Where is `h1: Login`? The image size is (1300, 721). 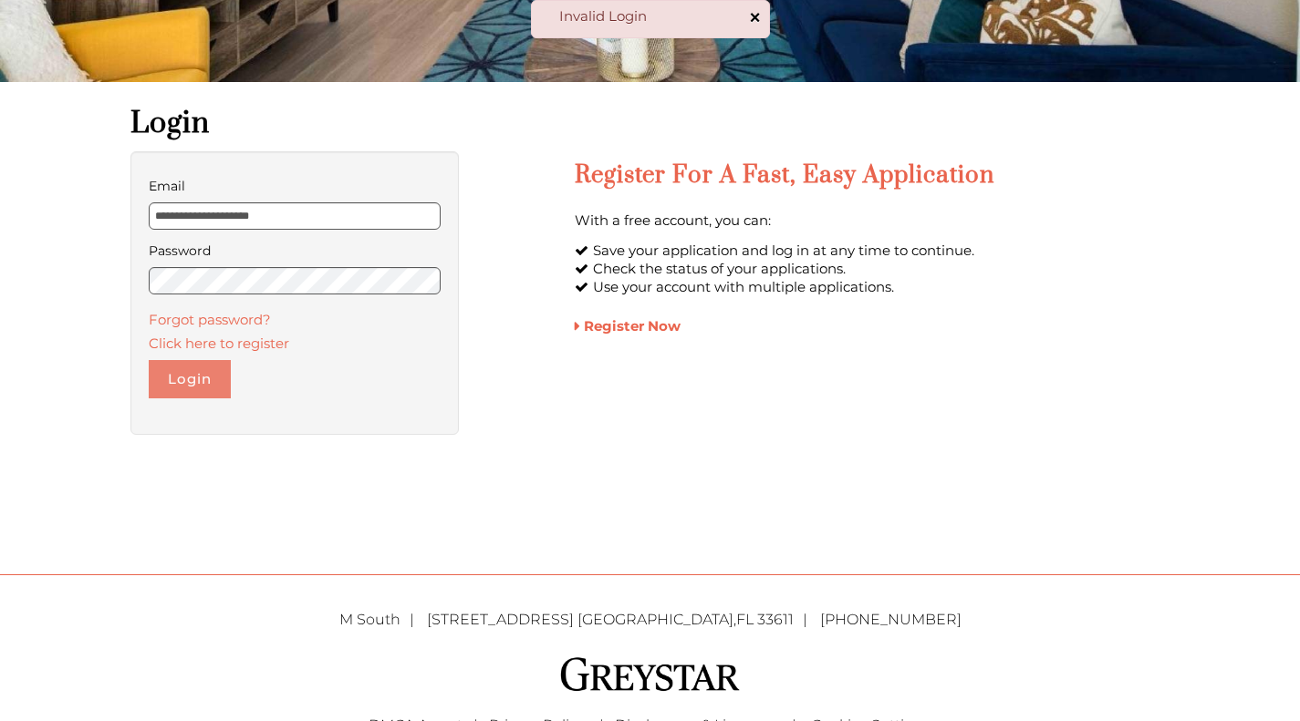 h1: Login is located at coordinates (650, 123).